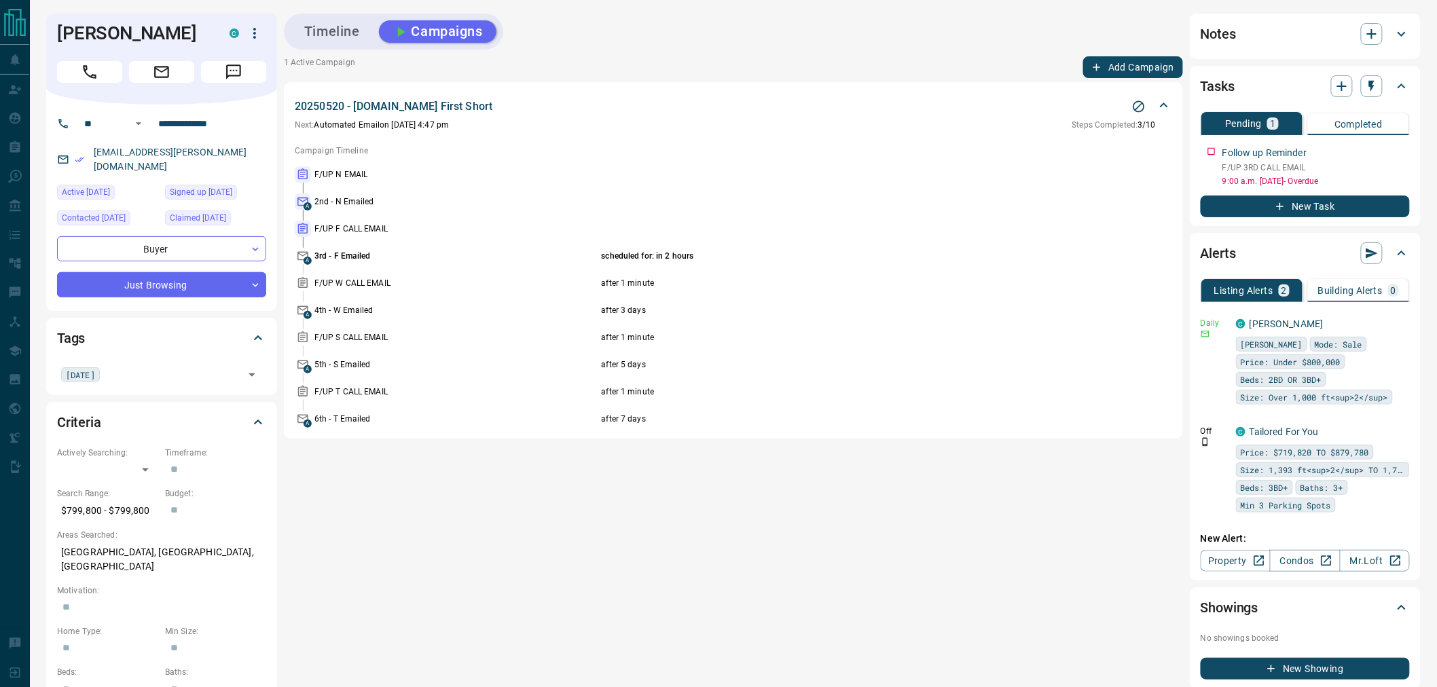  Describe the element at coordinates (1139, 107) in the screenshot. I see `button: Stop Campaign` at that location.